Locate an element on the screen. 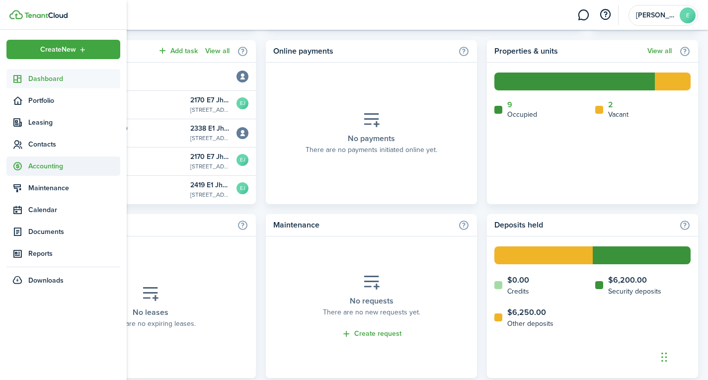 Image resolution: width=708 pixels, height=380 pixels. span: Contacts is located at coordinates (74, 144).